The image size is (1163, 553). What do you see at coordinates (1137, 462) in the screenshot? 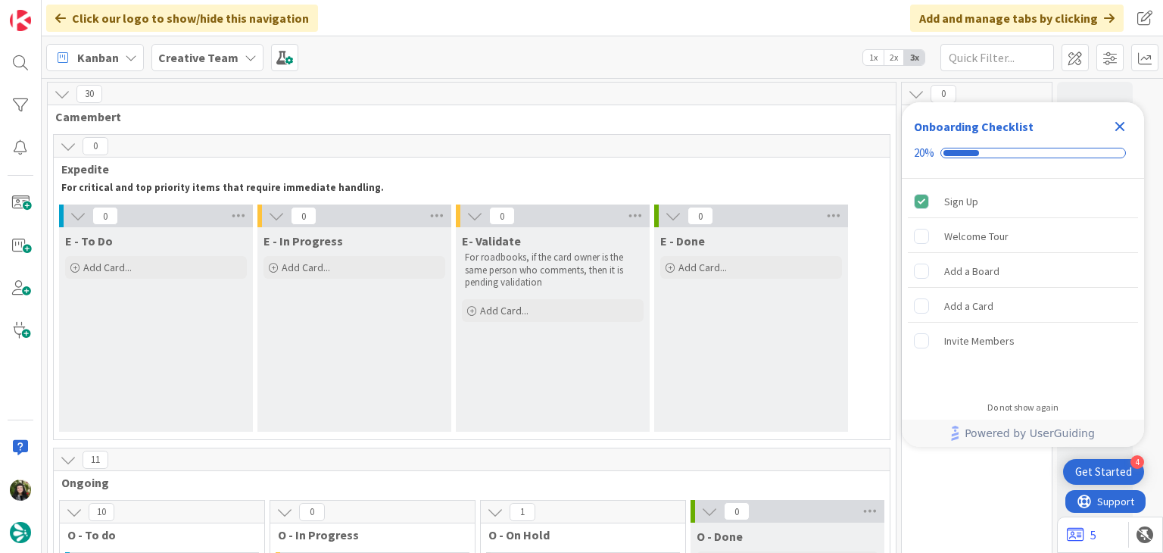
I see `div: 4` at bounding box center [1137, 462].